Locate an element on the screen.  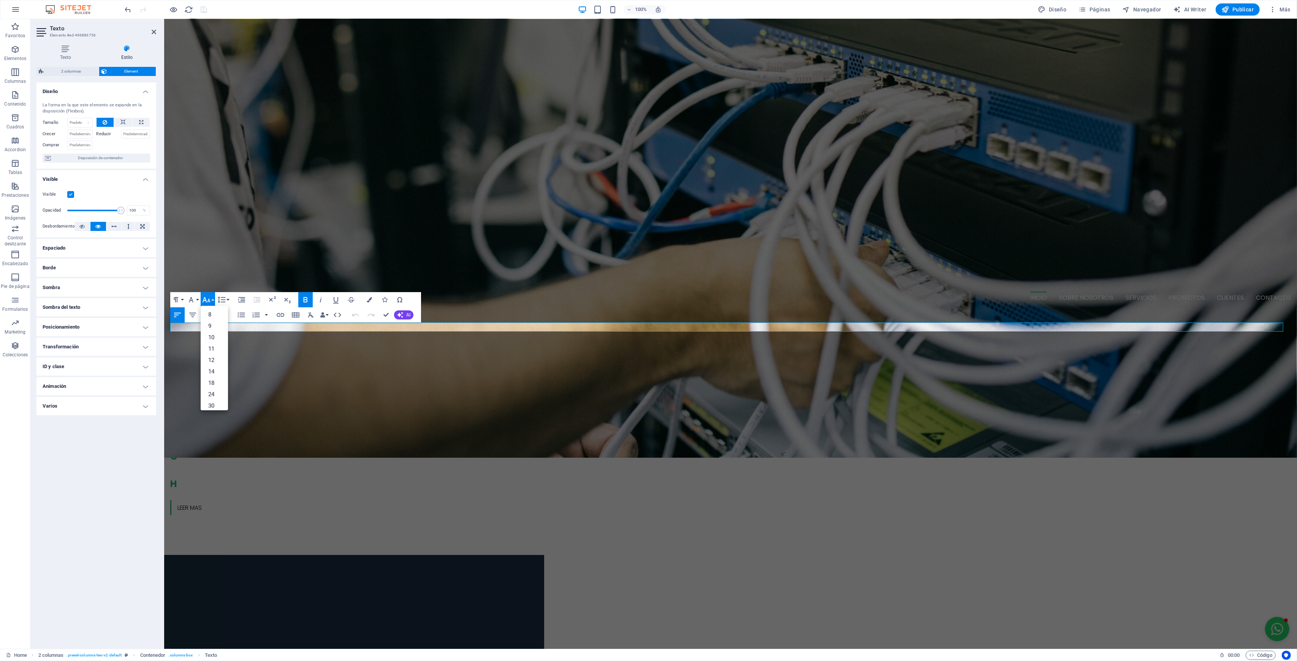
button: Subscript is located at coordinates (287, 300).